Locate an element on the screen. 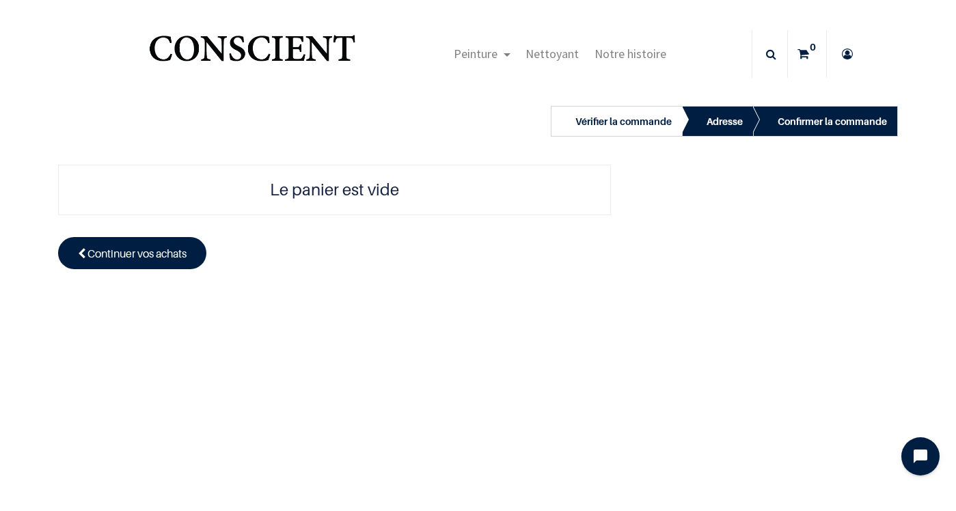 The image size is (956, 511). img: Conscient is located at coordinates (251, 54).